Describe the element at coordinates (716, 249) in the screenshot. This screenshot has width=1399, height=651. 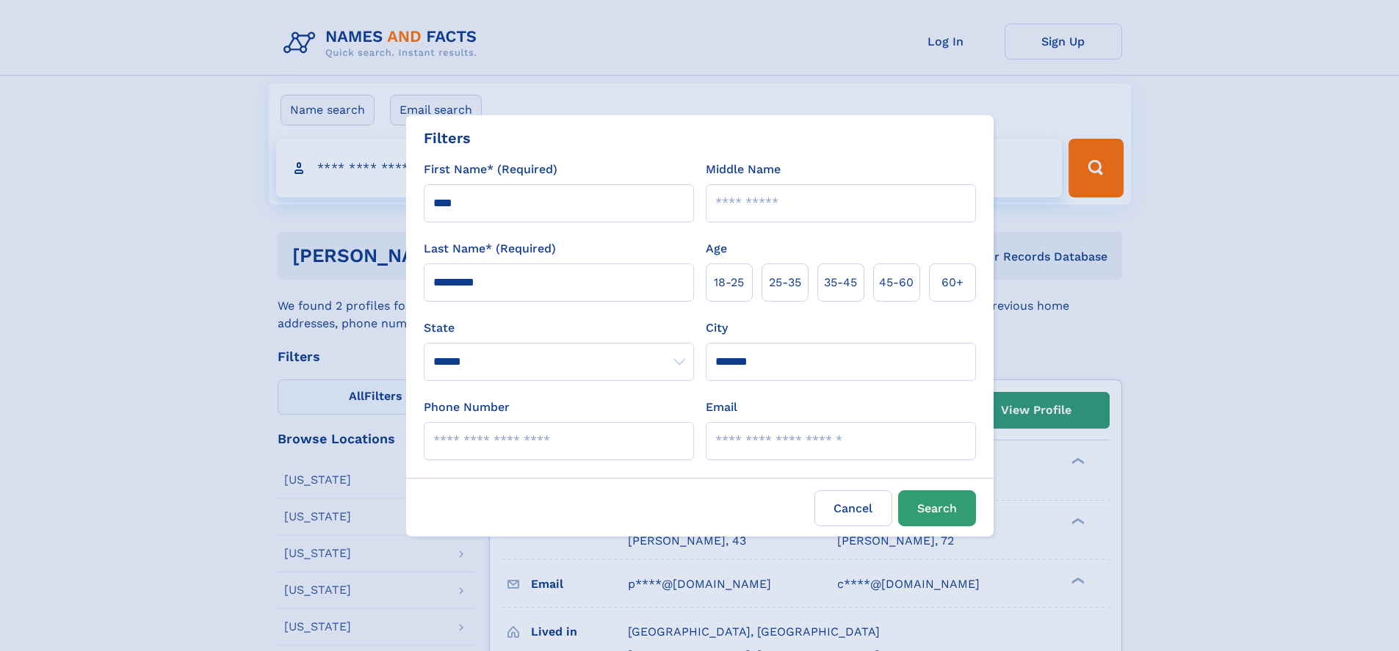
I see `label: Age` at that location.